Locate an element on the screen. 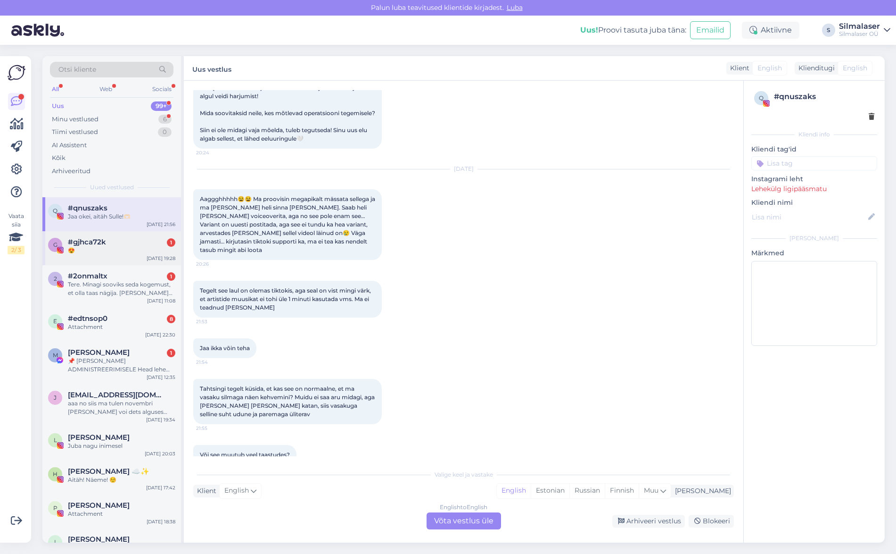 The width and height of the screenshot is (896, 554). div: Blokeeri is located at coordinates (711, 521).